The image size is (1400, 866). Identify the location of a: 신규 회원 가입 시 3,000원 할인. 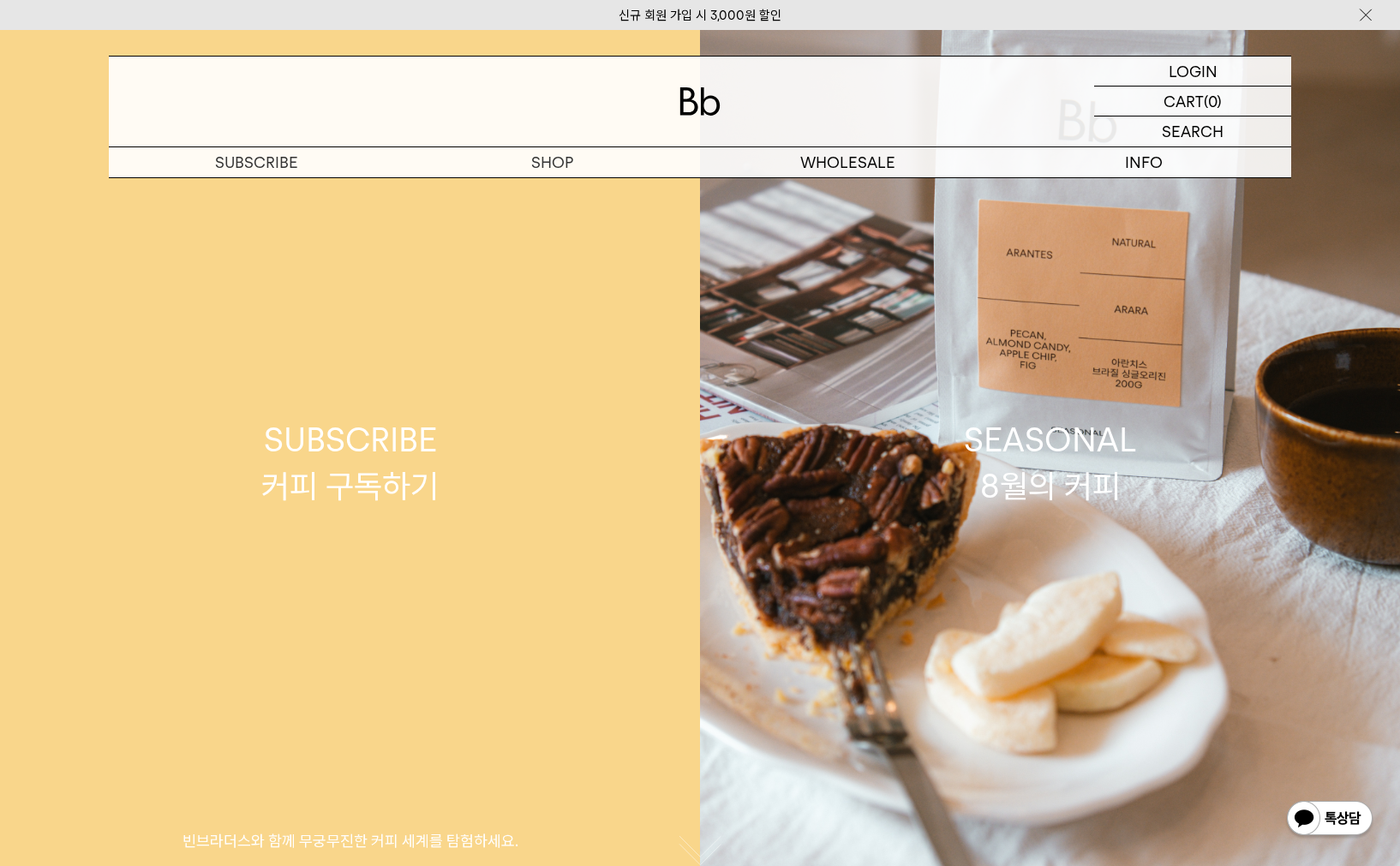
(700, 16).